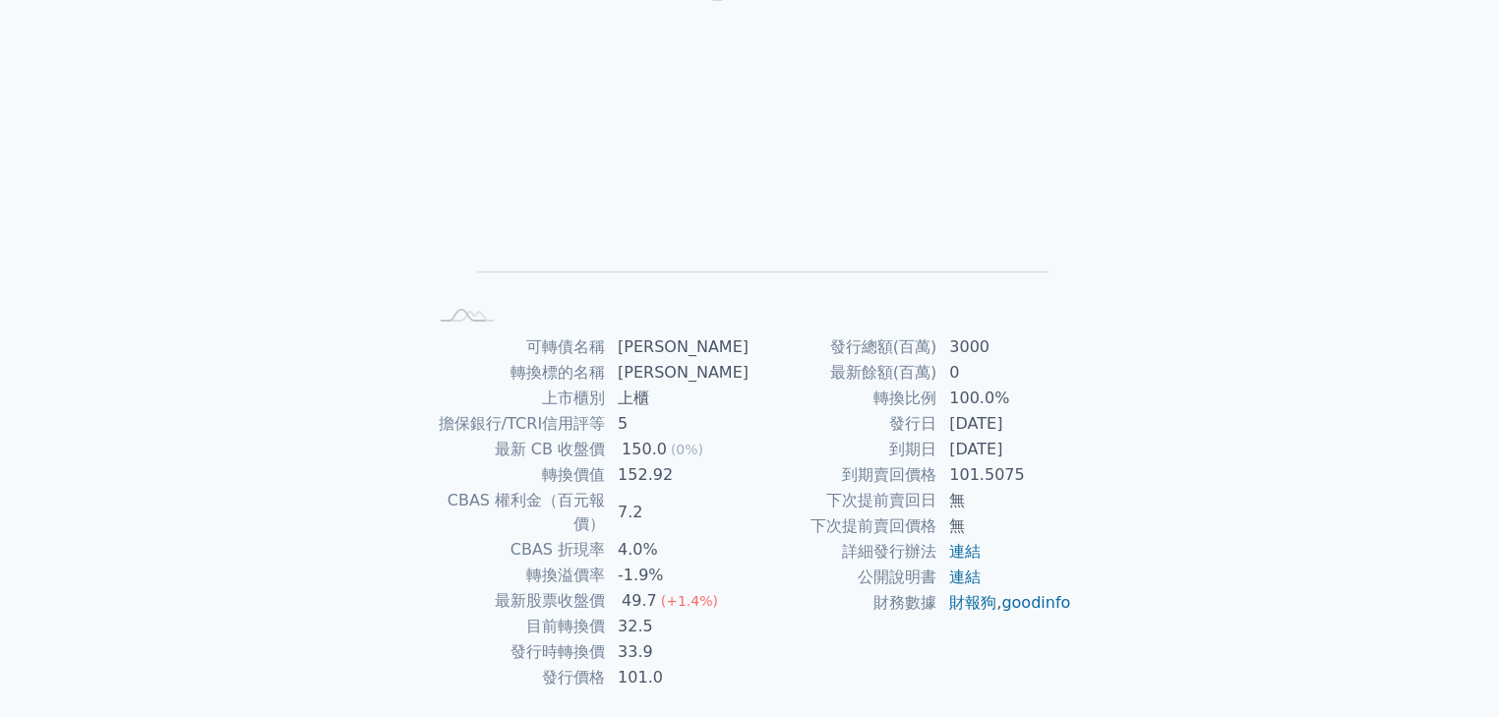  What do you see at coordinates (843, 373) in the screenshot?
I see `td: 最新餘額(百萬)` at bounding box center [843, 373].